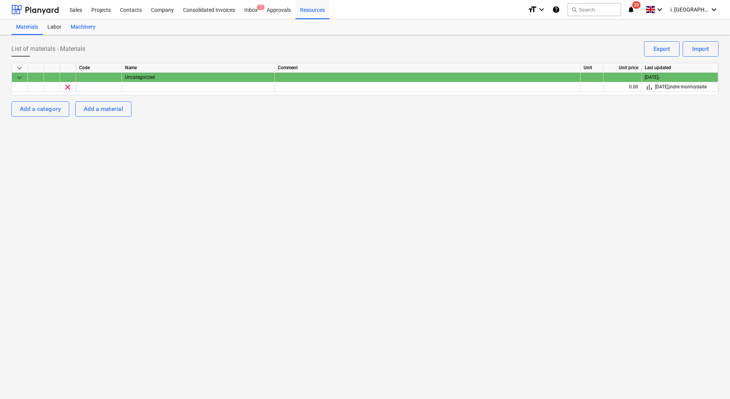  Describe the element at coordinates (662, 49) in the screenshot. I see `button: Export` at that location.